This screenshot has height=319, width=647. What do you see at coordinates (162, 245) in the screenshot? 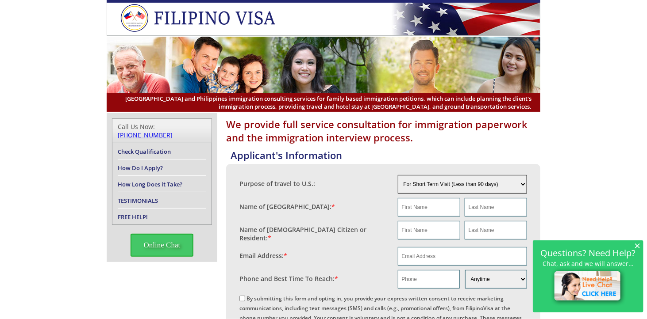
I see `span: Online Chat` at bounding box center [162, 245].